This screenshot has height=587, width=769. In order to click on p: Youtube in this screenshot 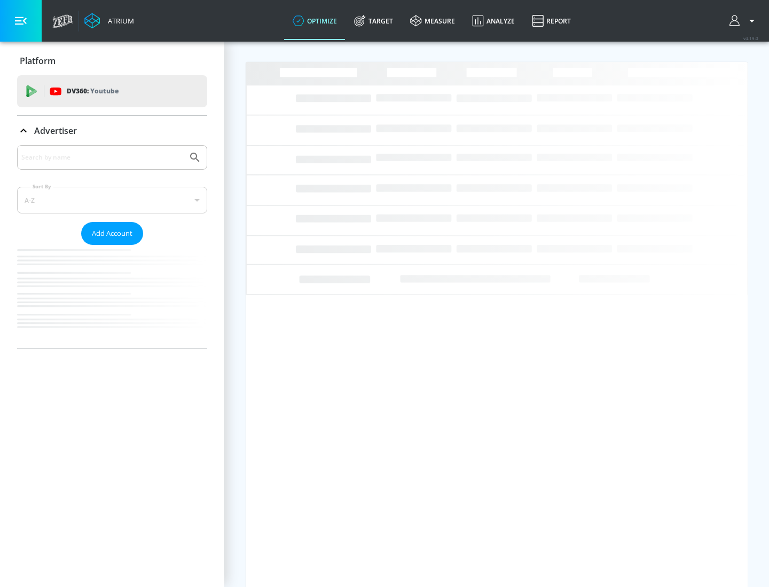, I will do `click(104, 91)`.